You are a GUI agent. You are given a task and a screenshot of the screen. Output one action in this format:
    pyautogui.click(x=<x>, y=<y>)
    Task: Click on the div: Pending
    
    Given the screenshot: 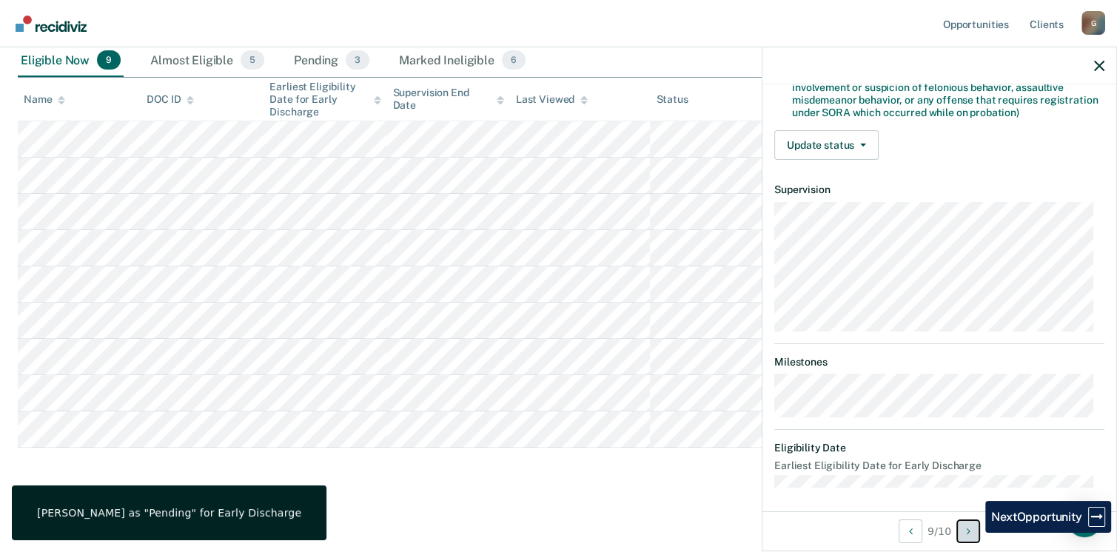 What is the action you would take?
    pyautogui.click(x=332, y=61)
    